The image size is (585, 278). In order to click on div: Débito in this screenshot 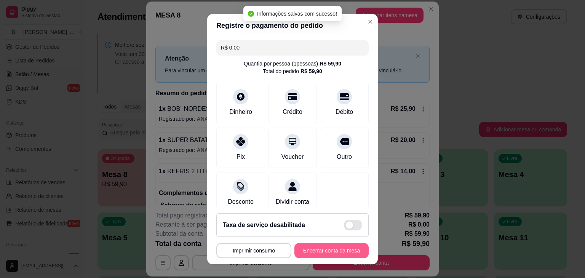, I will do `click(344, 112)`.